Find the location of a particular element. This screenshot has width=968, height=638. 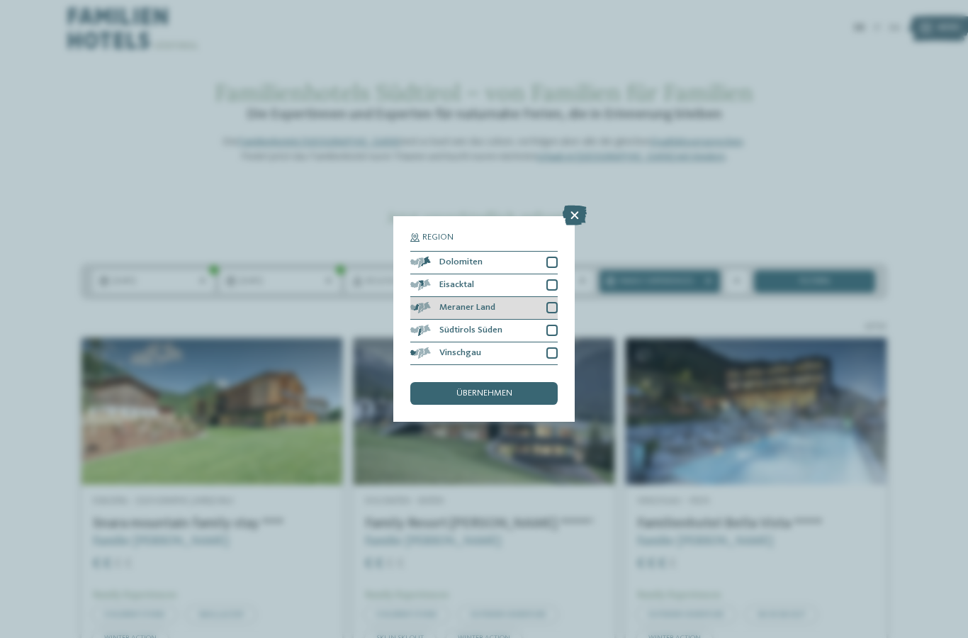

span: Meraner Land is located at coordinates (467, 308).